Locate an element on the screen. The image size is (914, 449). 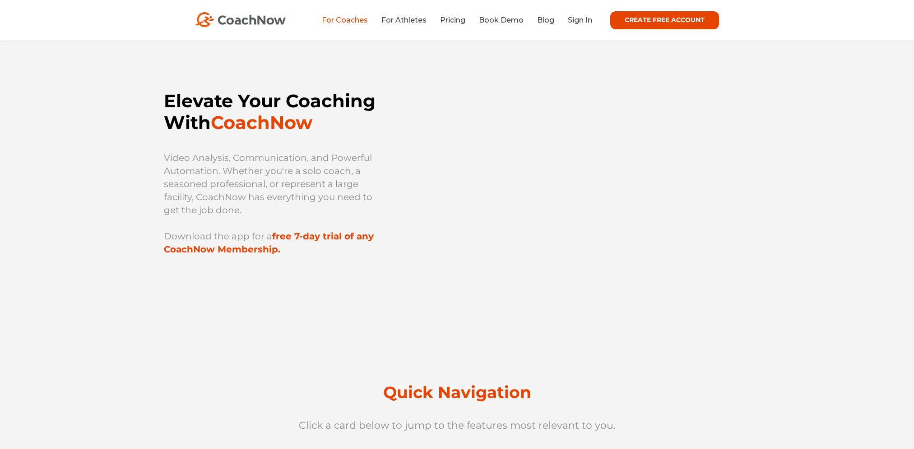
strong: free 7-day trial of any CoachNow Membership. is located at coordinates (268, 243).